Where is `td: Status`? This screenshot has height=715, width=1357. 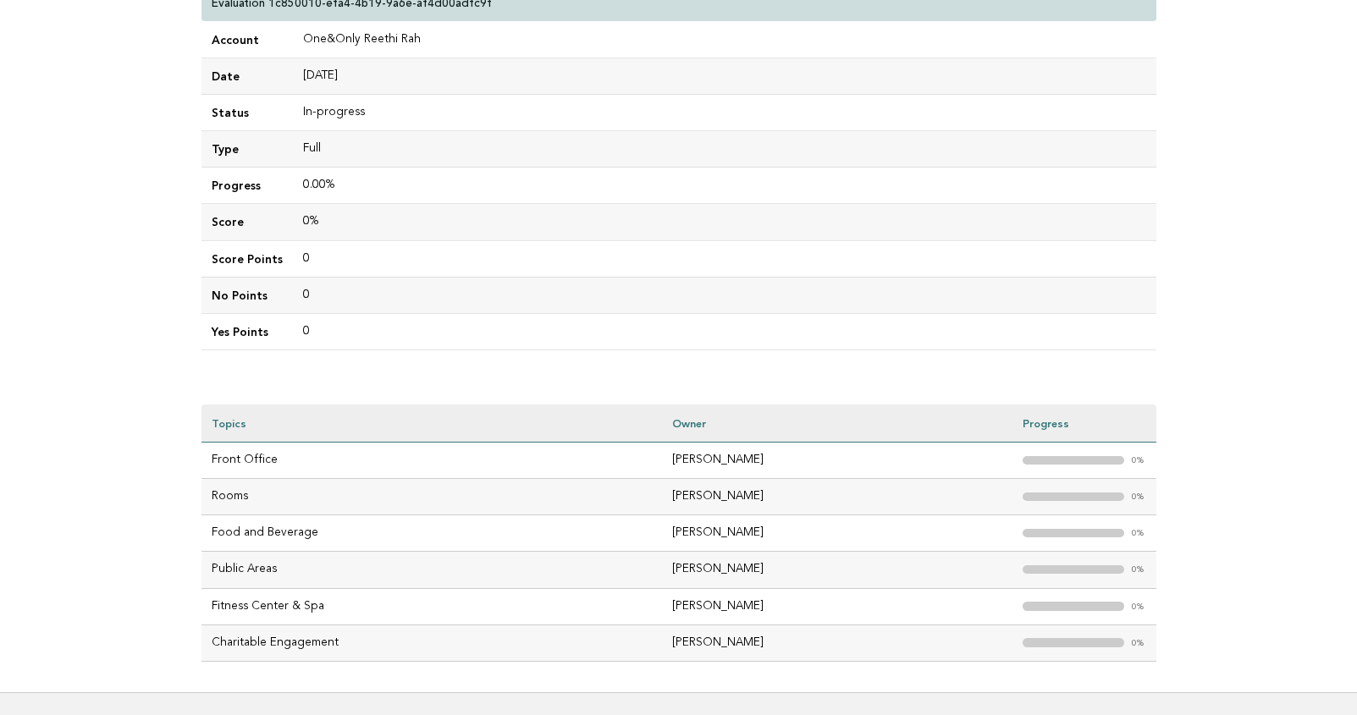 td: Status is located at coordinates (247, 113).